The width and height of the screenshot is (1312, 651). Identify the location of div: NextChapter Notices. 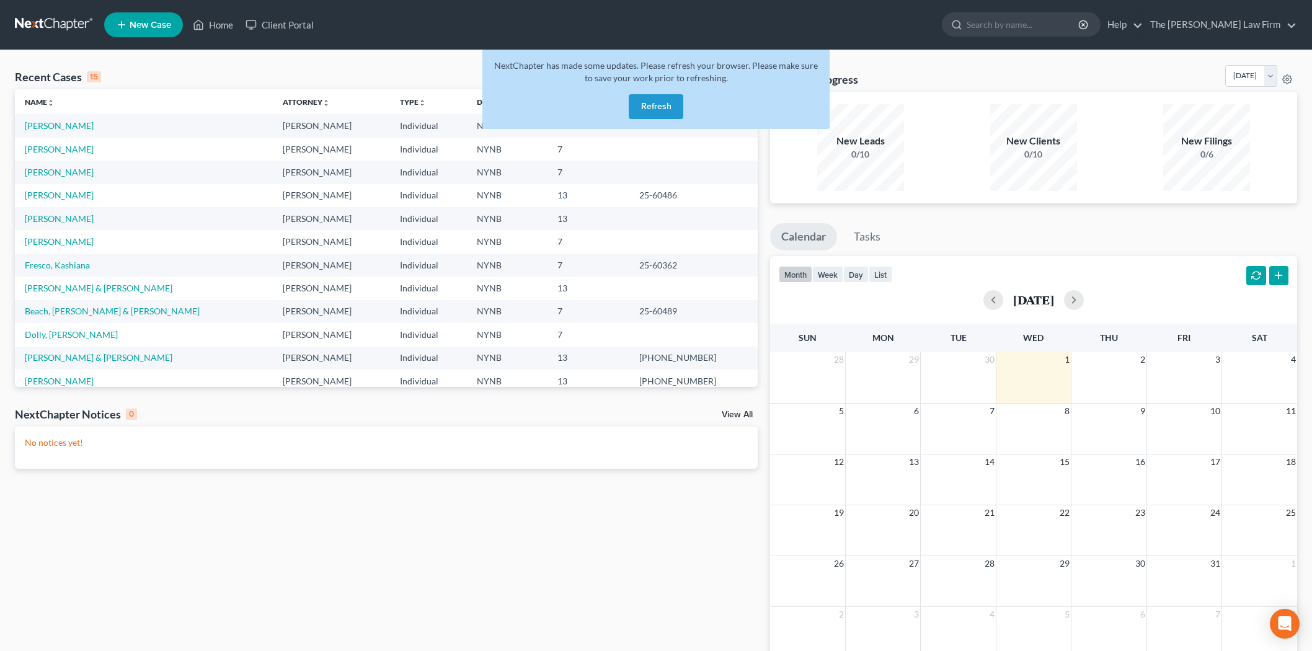
(76, 414).